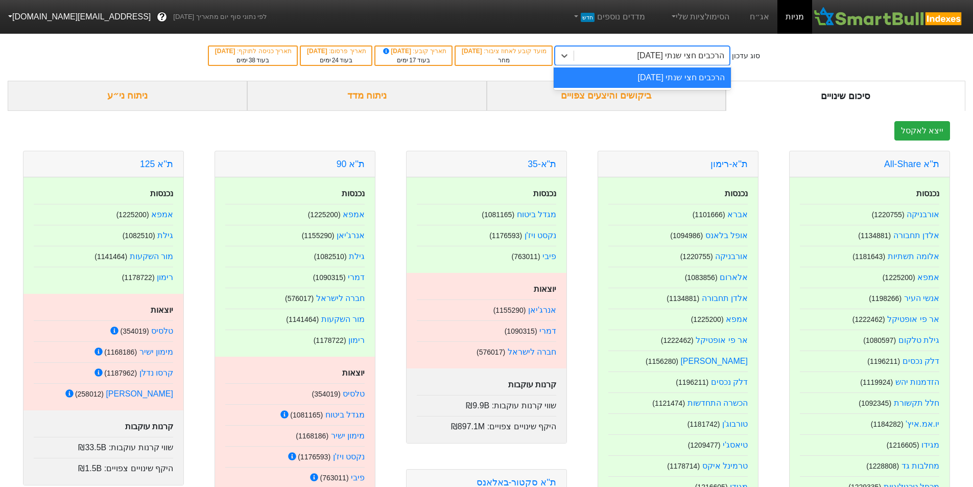 This screenshot has height=487, width=973. What do you see at coordinates (735, 423) in the screenshot?
I see `a: טורבוג'ן` at bounding box center [735, 423].